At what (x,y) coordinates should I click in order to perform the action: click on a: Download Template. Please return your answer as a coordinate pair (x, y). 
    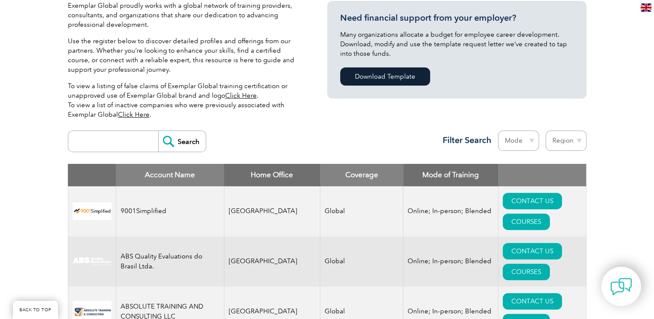
    Looking at the image, I should click on (385, 77).